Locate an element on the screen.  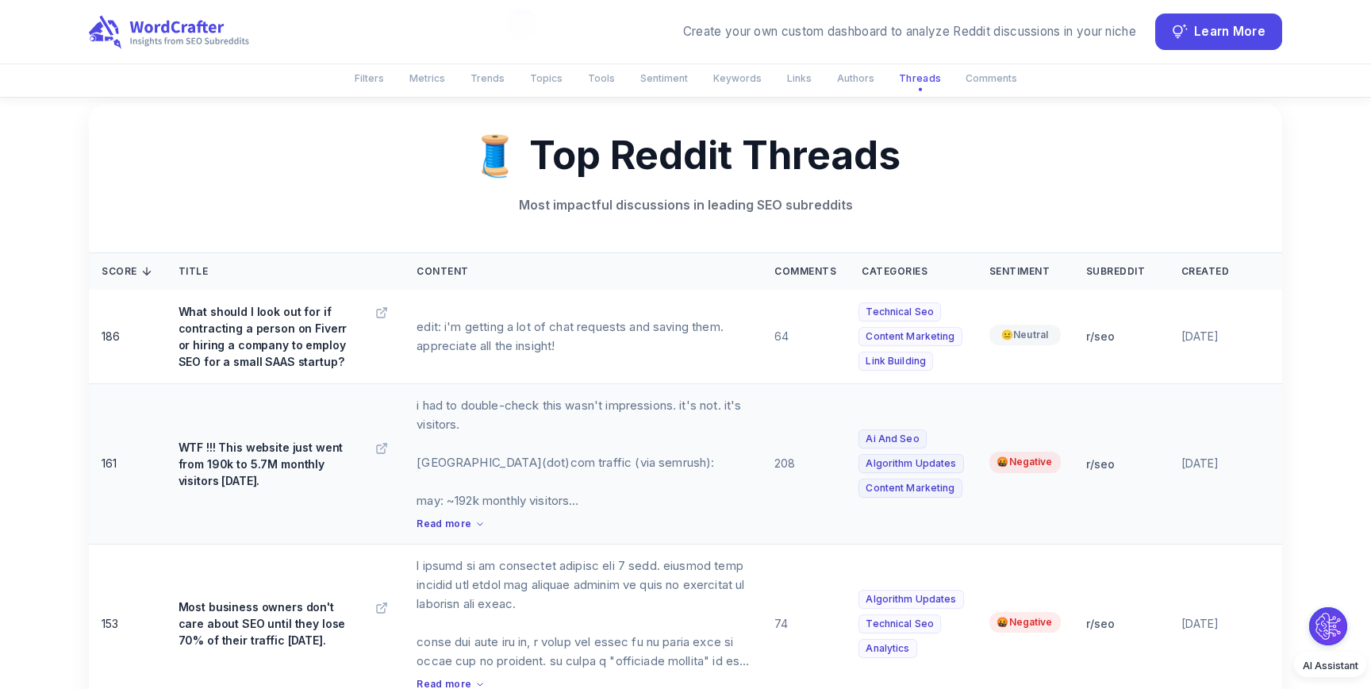
td: 208 is located at coordinates (806, 463).